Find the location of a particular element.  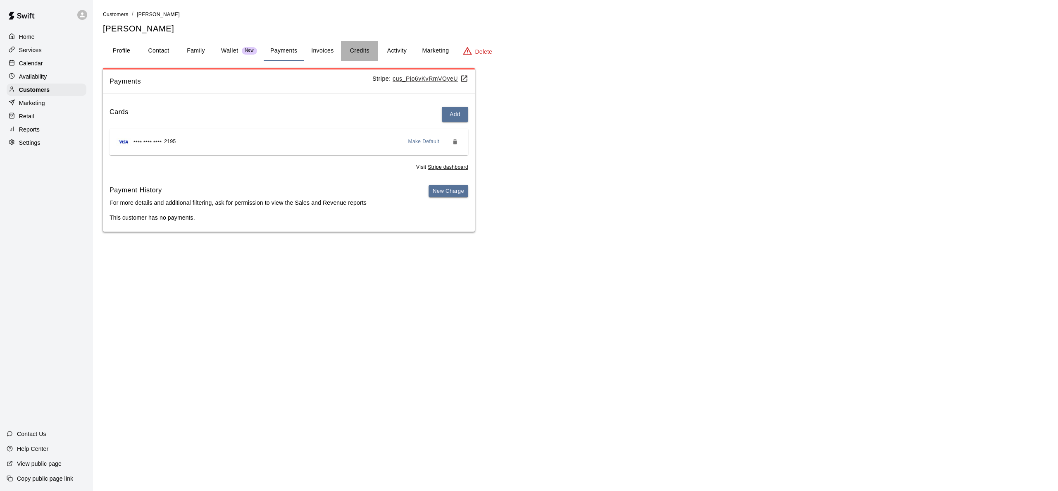

p: Contact Us is located at coordinates (31, 434).